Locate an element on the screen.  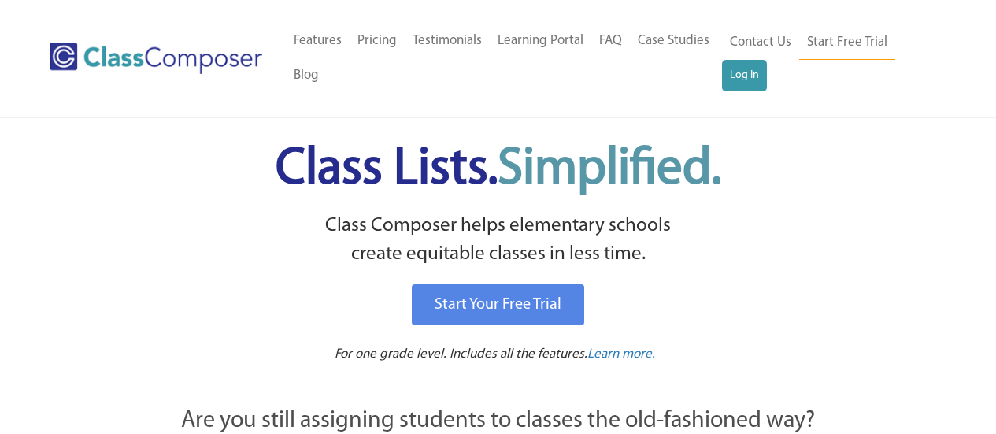
span: Simplified. is located at coordinates (609, 169).